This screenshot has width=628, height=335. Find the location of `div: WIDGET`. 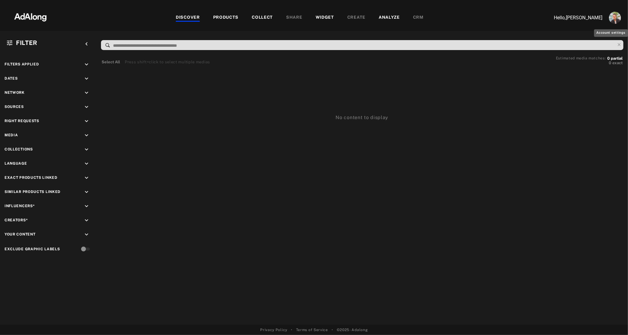

div: WIDGET is located at coordinates (325, 18).